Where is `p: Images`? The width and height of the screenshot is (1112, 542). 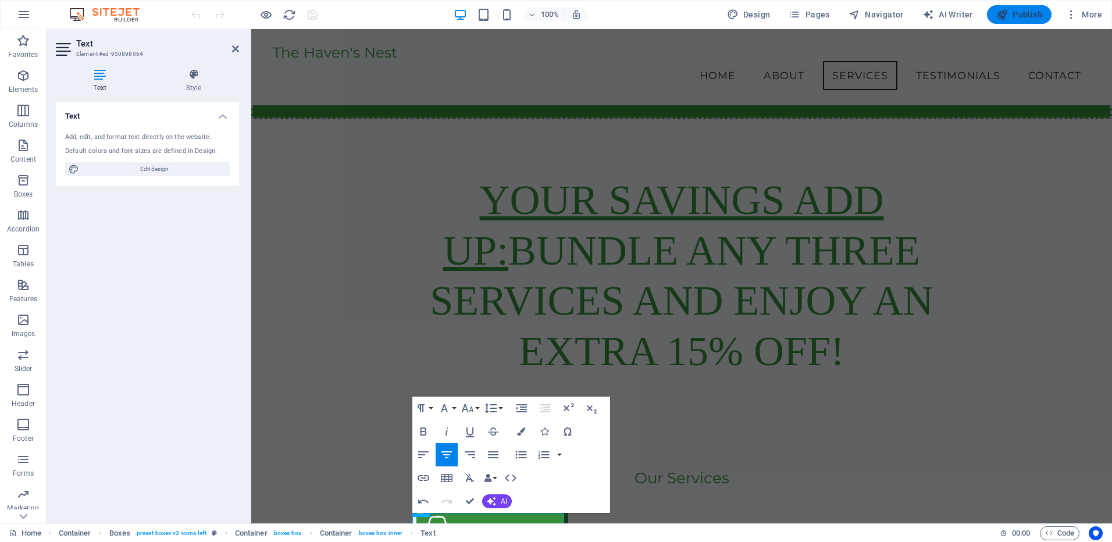 p: Images is located at coordinates (23, 334).